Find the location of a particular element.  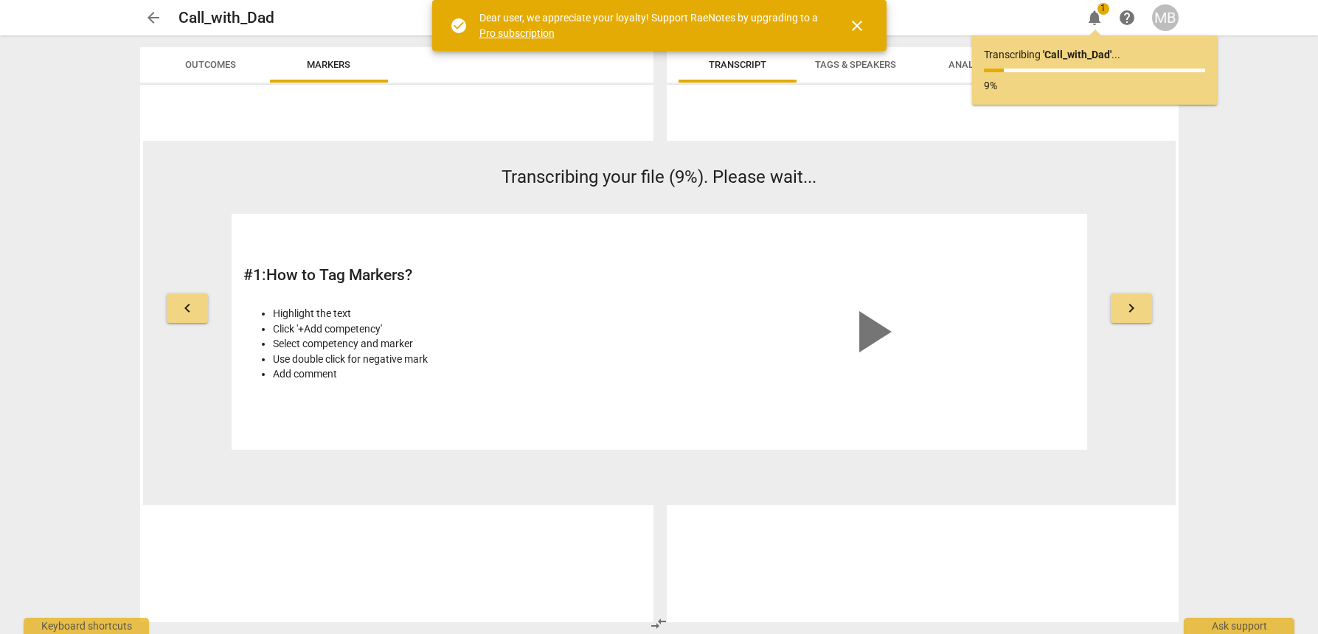

h2: # 1 : How to Tag Markers? is located at coordinates (447, 275).